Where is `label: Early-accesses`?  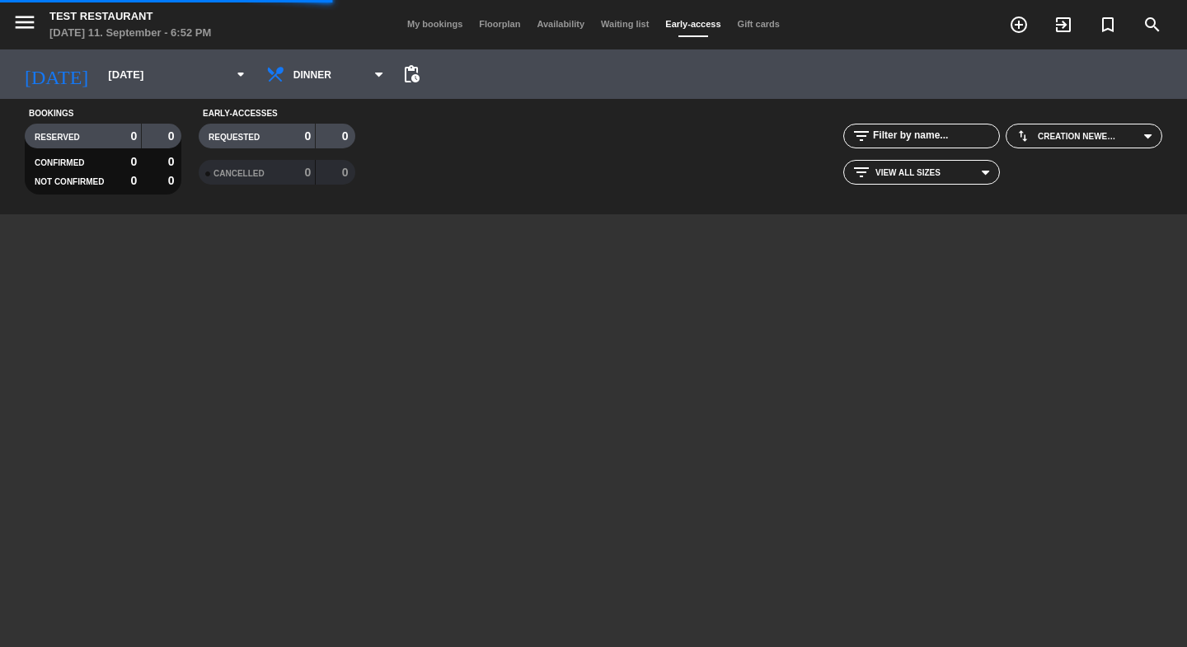 label: Early-accesses is located at coordinates (240, 114).